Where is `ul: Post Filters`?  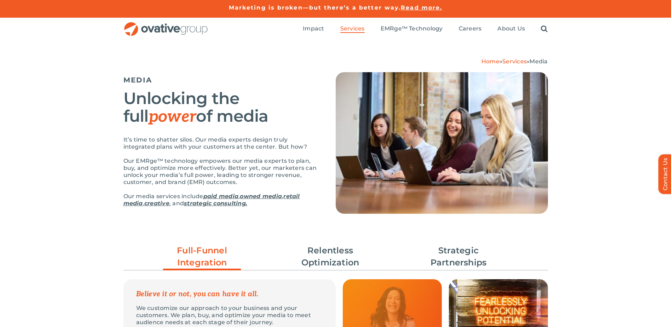
ul: Post Filters is located at coordinates (336, 256).